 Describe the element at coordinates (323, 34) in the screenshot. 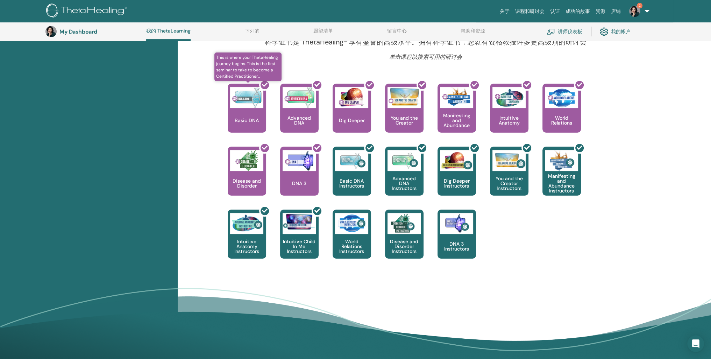

I see `a: 愿望清单` at that location.